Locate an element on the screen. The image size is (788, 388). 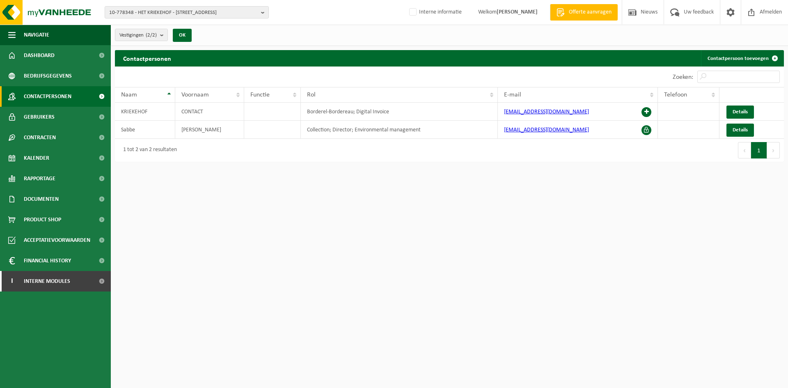
span: Dashboard is located at coordinates (39, 55).